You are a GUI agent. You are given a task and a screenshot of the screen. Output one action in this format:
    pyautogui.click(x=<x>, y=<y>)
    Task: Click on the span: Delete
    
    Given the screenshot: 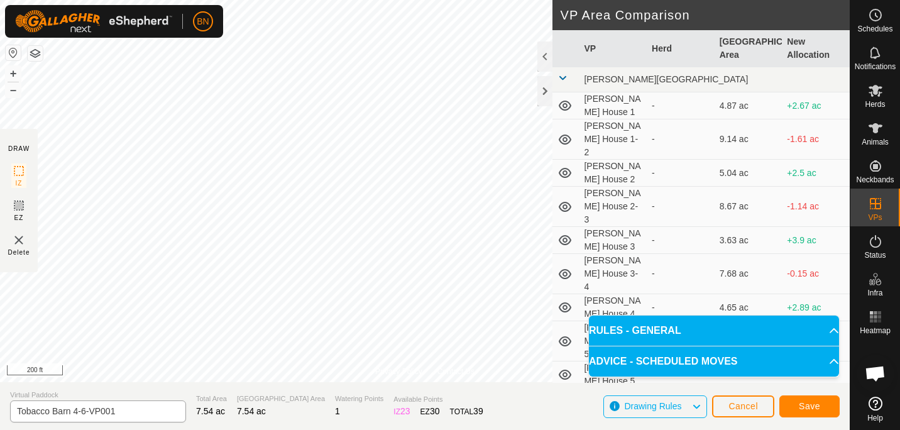 What is the action you would take?
    pyautogui.click(x=19, y=252)
    